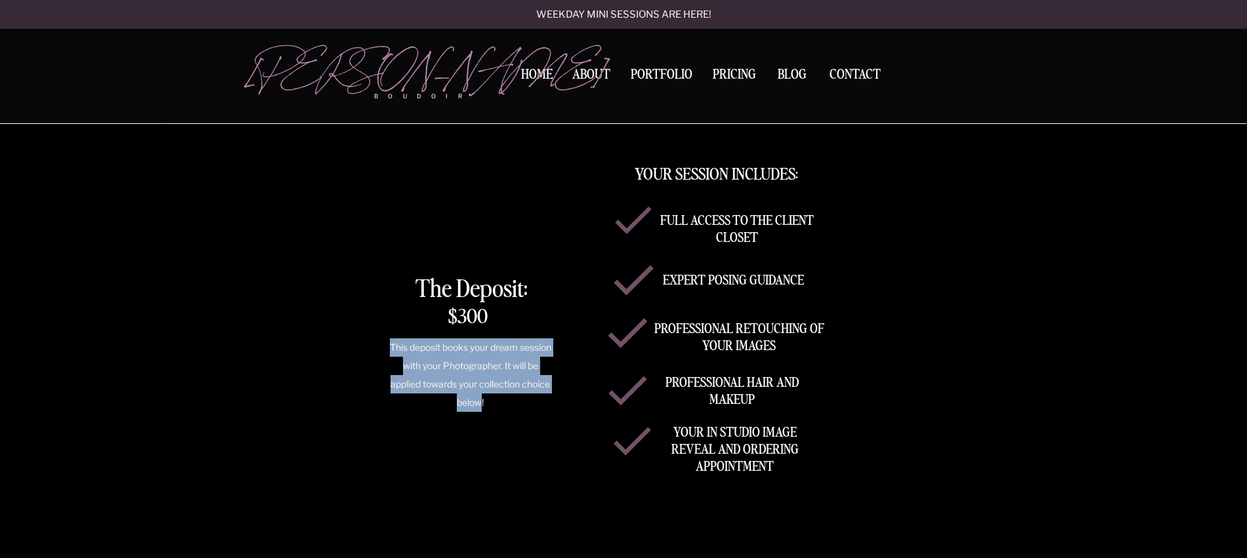 The height and width of the screenshot is (558, 1247). What do you see at coordinates (733, 77) in the screenshot?
I see `nav: Pricing` at bounding box center [733, 77].